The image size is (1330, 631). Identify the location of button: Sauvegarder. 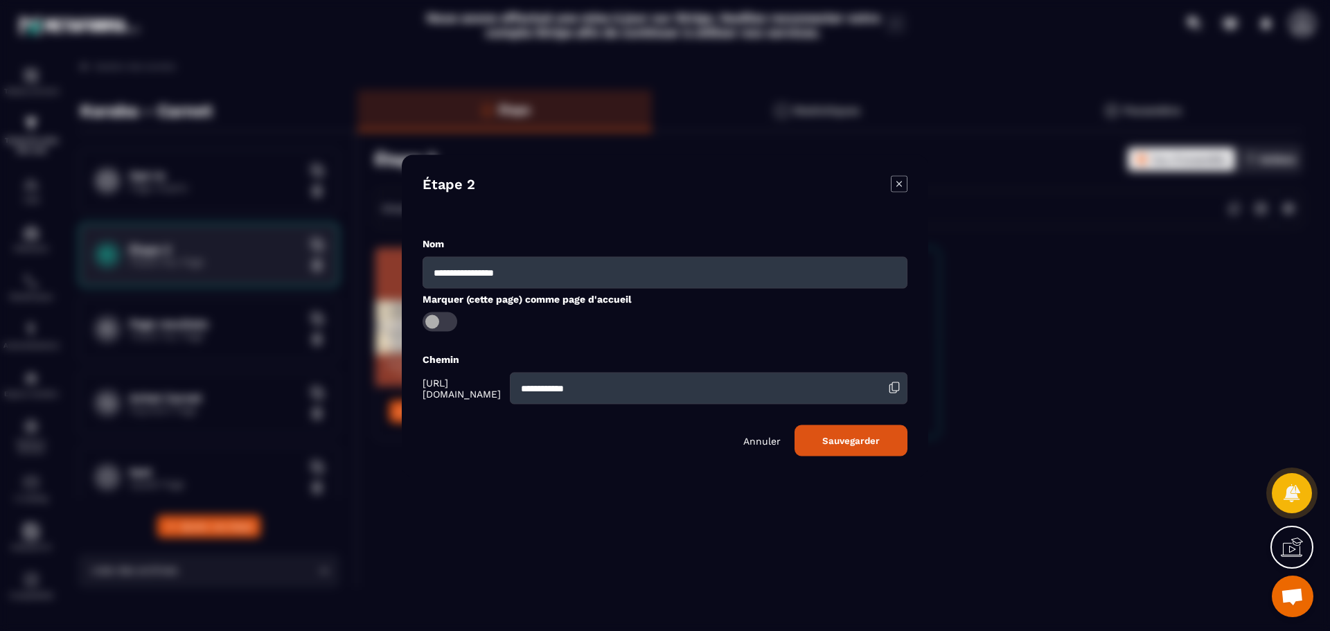
(851, 440).